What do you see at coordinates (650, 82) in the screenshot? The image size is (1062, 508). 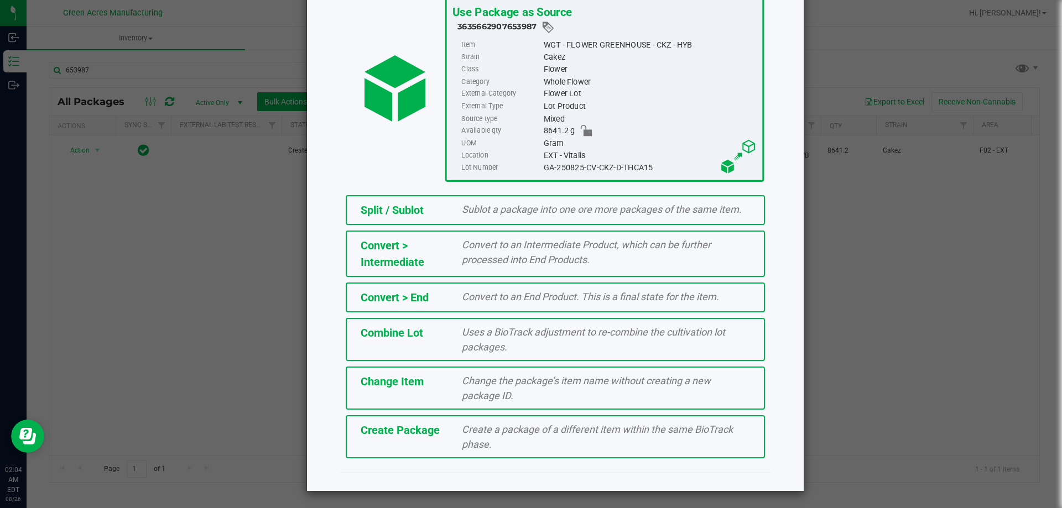 I see `div: Whole Flower` at bounding box center [650, 82].